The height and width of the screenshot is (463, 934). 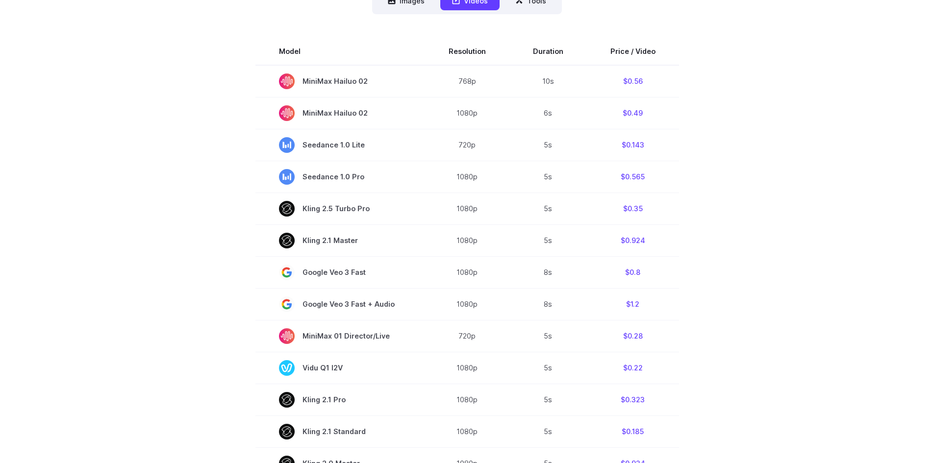 I want to click on td: $0.323, so click(x=633, y=400).